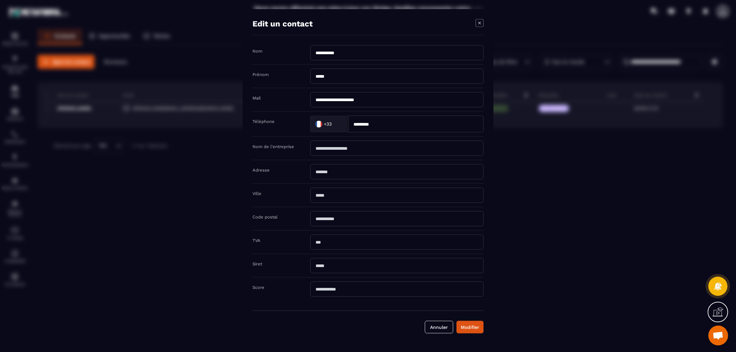 The image size is (736, 352). I want to click on button: Modifier, so click(470, 326).